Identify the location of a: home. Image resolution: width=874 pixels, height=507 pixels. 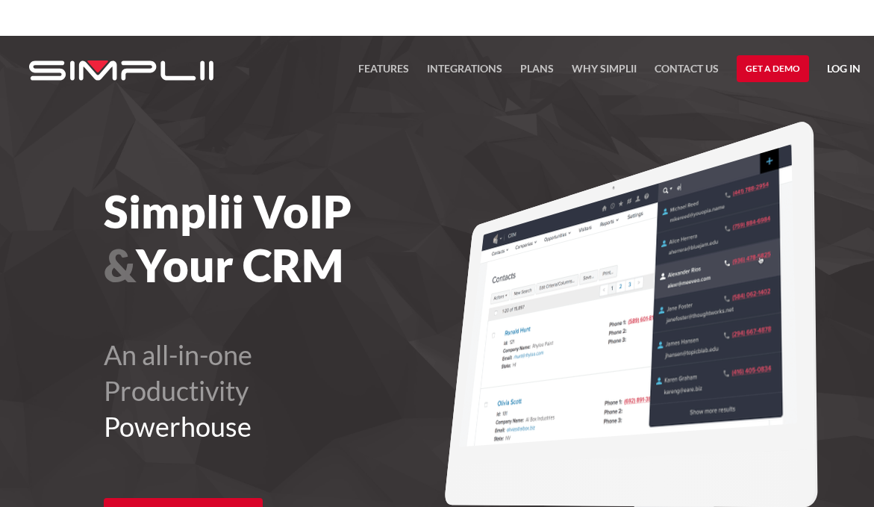
(113, 70).